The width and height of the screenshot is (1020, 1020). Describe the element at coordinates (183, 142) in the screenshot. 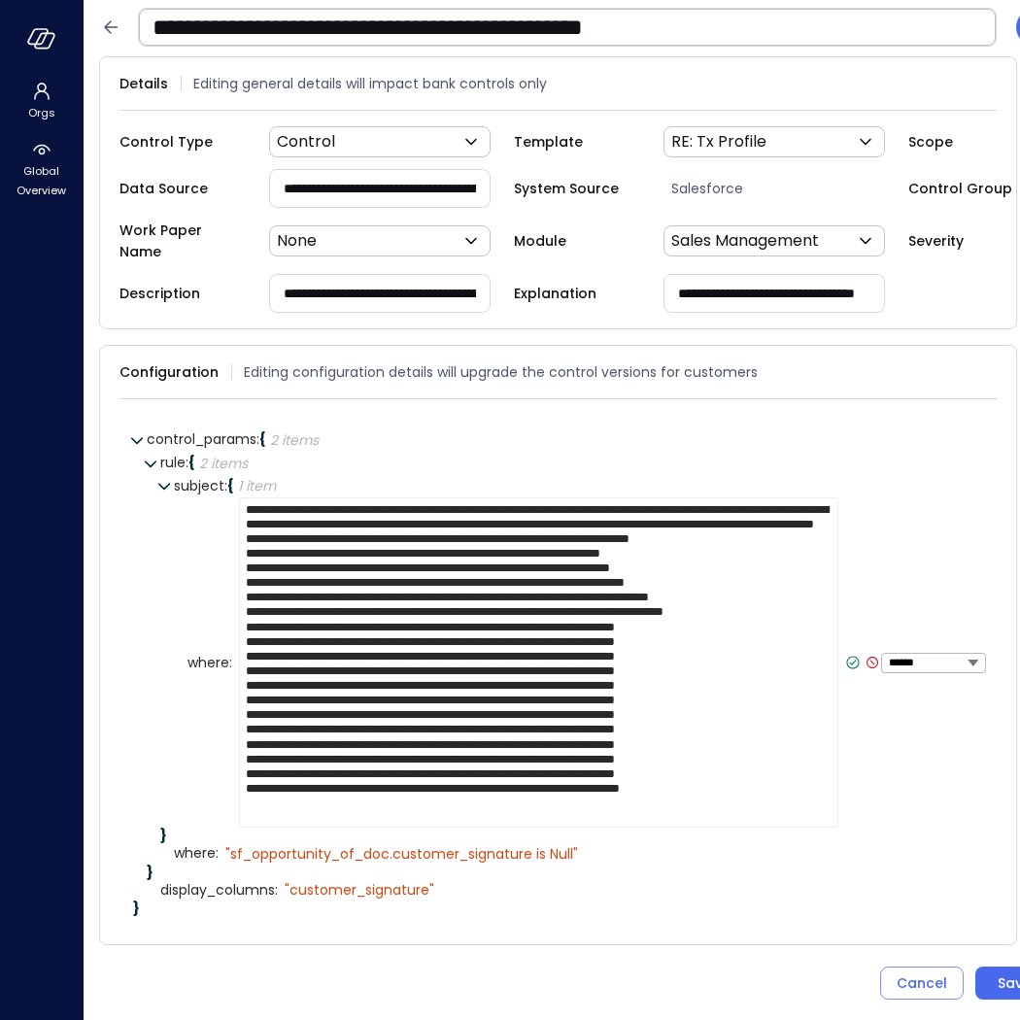

I see `span: Control Type` at that location.